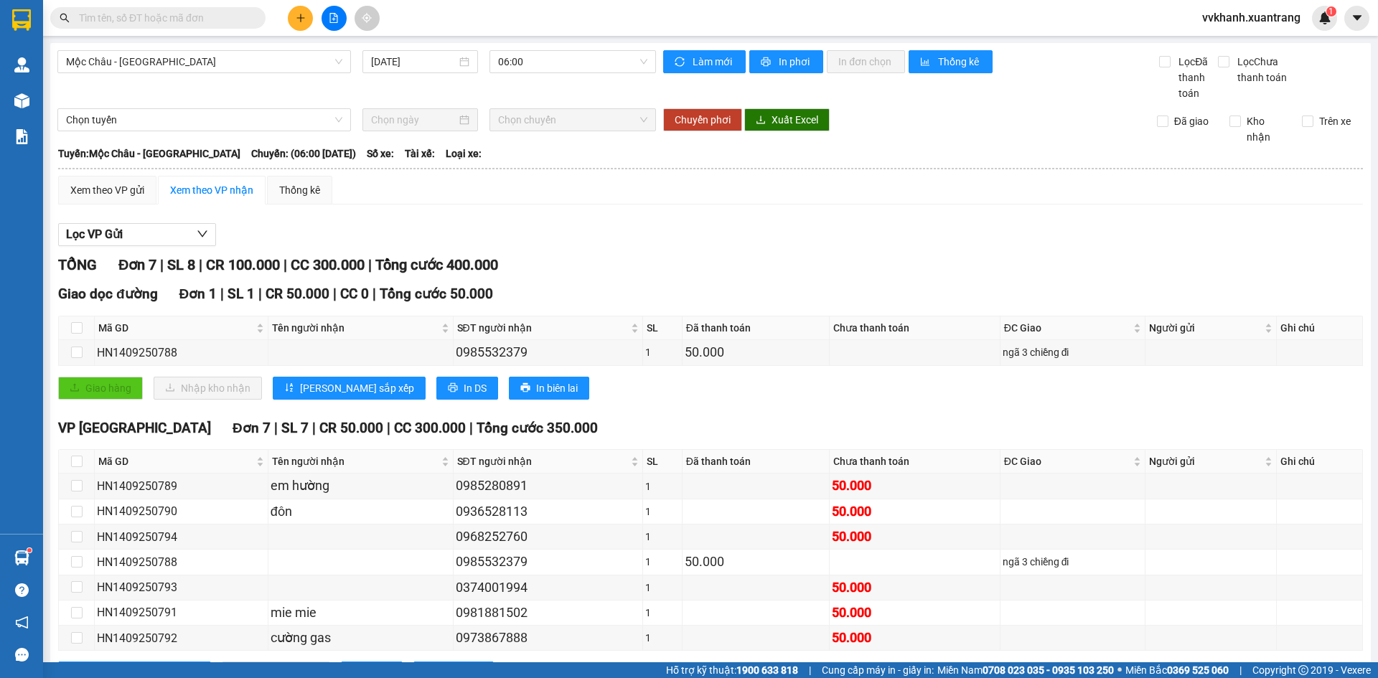  What do you see at coordinates (243, 265) in the screenshot?
I see `span: CR 100.000` at bounding box center [243, 265].